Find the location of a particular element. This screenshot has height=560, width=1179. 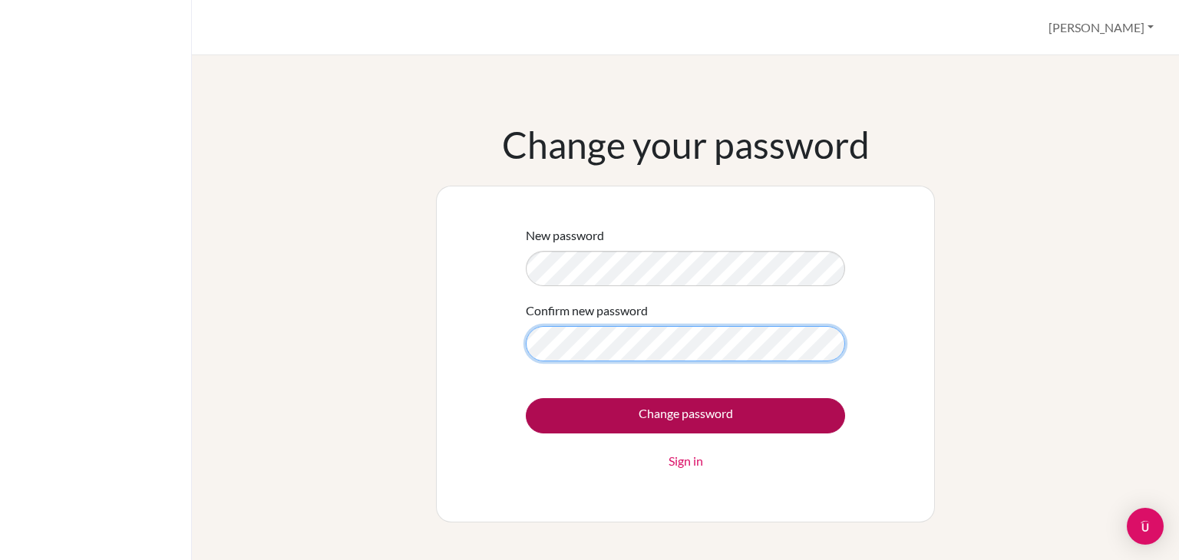

a: Sign in is located at coordinates (685, 461).